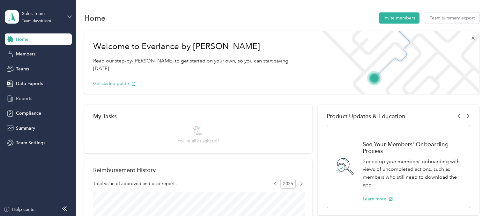 The image size is (490, 216). Describe the element at coordinates (95, 18) in the screenshot. I see `h1: Home` at that location.